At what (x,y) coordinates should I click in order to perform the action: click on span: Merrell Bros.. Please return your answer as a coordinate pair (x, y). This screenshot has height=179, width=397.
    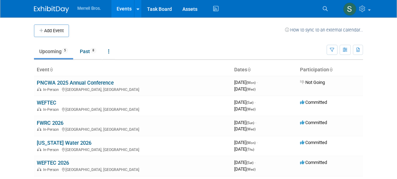
    Looking at the image, I should click on (89, 8).